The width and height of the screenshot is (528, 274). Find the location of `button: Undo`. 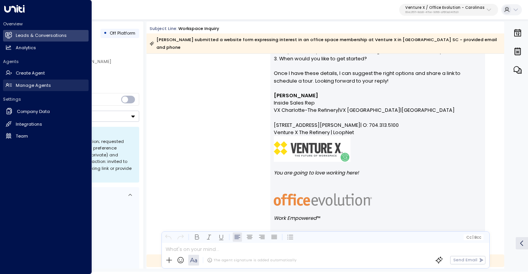

button: Undo is located at coordinates (168, 237).